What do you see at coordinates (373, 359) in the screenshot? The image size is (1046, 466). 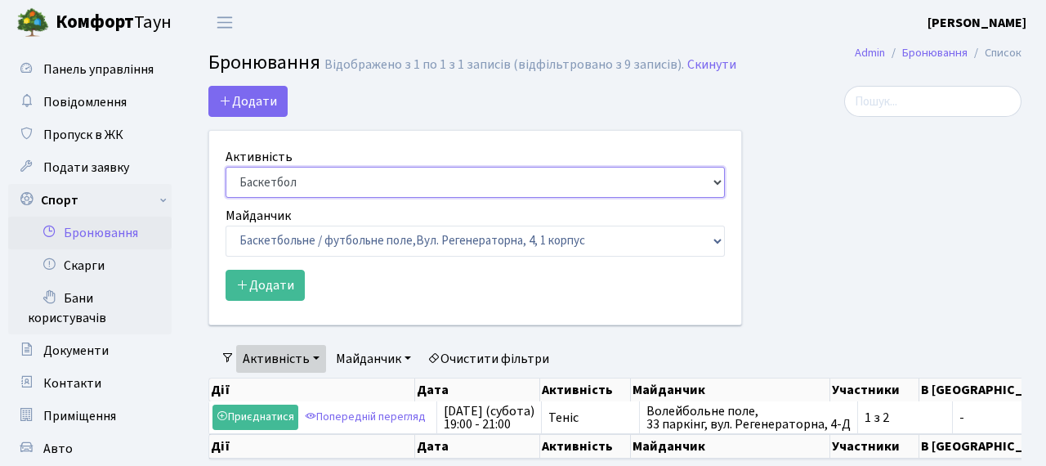 I see `a: Майданчик` at bounding box center [373, 359].